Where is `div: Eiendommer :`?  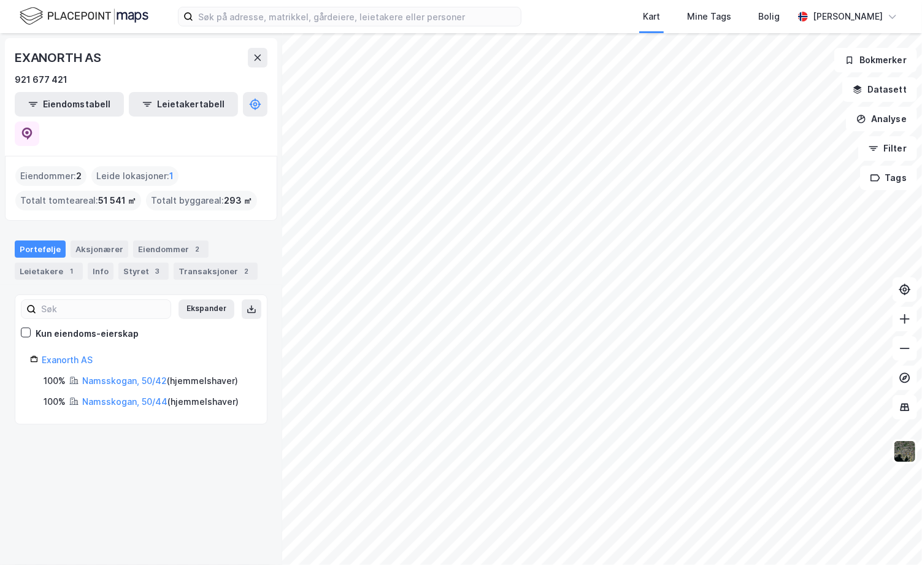 div: Eiendommer : is located at coordinates (51, 176).